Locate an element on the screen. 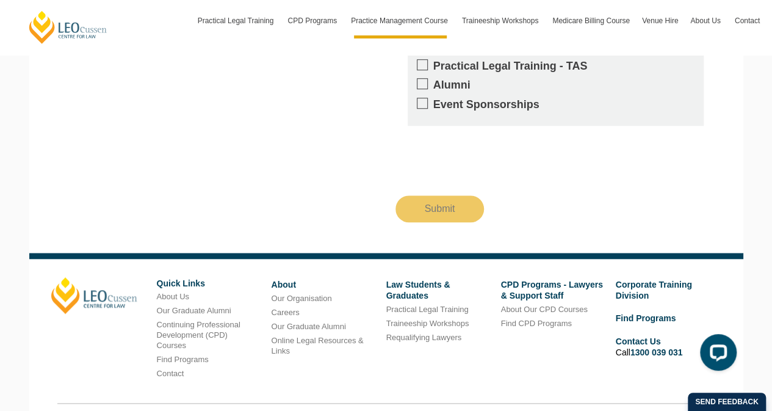  a: Contact Us is located at coordinates (638, 341).